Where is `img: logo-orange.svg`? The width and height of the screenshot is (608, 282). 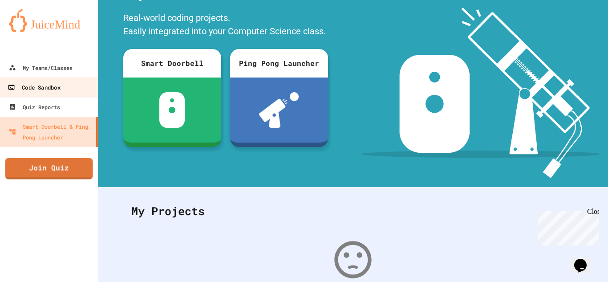 img: logo-orange.svg is located at coordinates (49, 20).